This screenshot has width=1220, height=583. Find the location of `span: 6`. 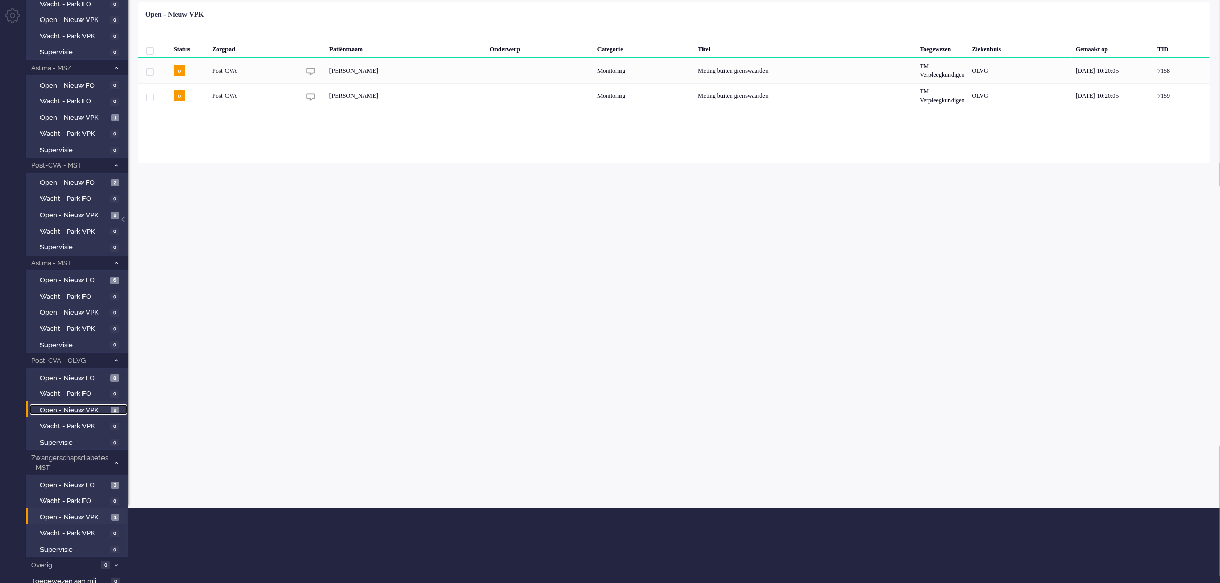

span: 6 is located at coordinates (115, 280).